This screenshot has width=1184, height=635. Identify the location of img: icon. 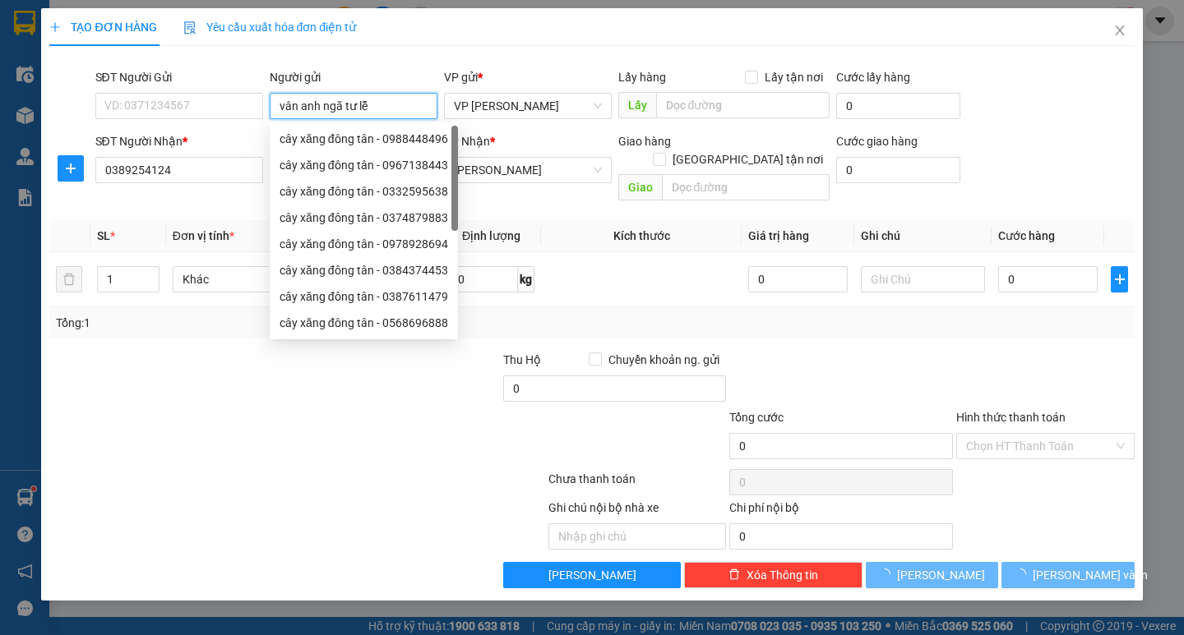
(190, 28).